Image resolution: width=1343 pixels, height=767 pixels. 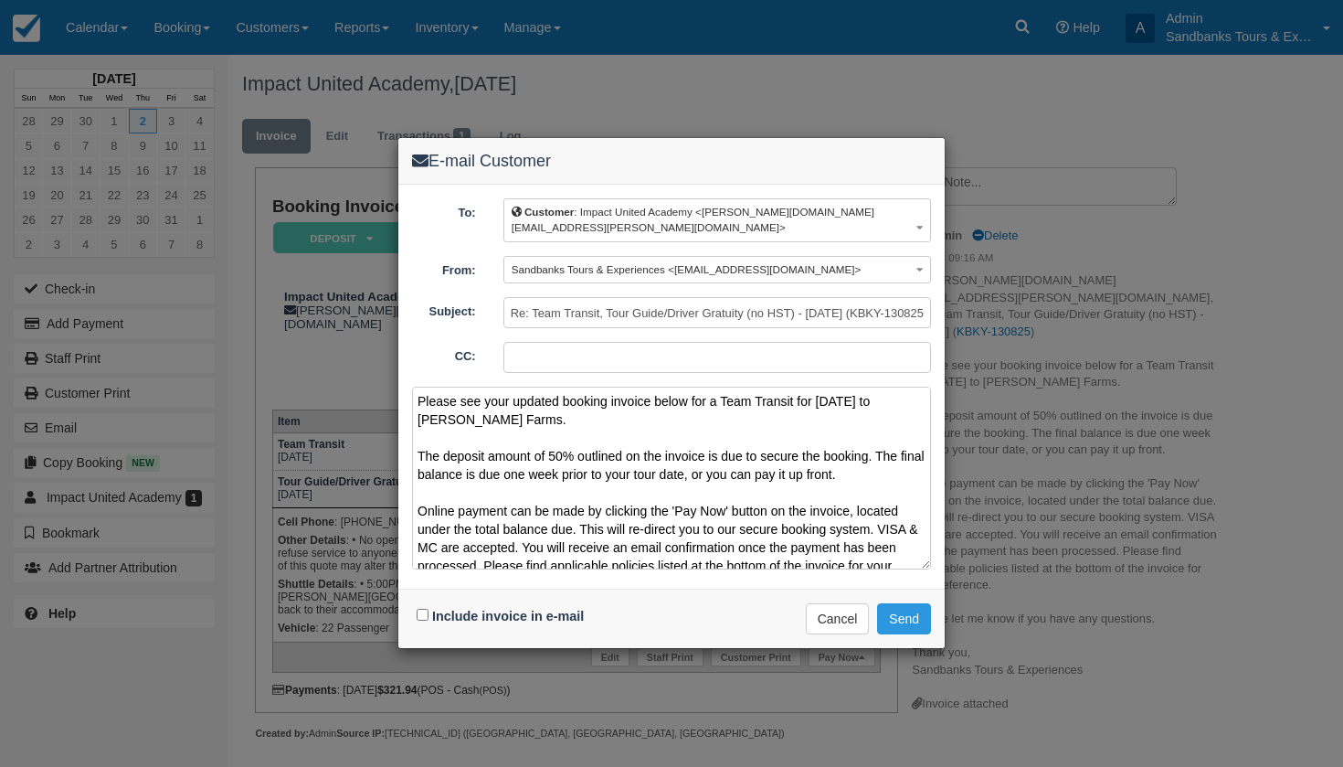 I want to click on label: Subject:, so click(x=444, y=309).